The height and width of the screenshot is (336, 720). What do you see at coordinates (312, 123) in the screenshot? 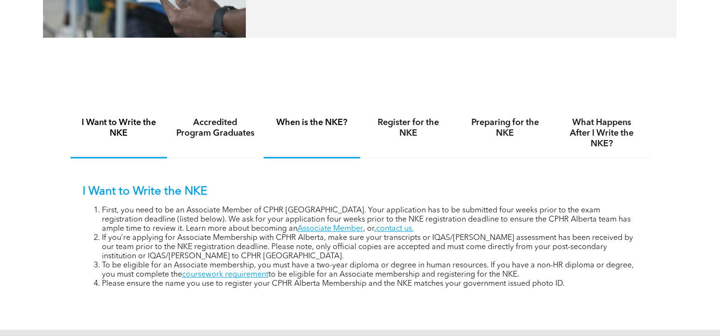
I see `h4: When is the NKE?` at bounding box center [312, 123].